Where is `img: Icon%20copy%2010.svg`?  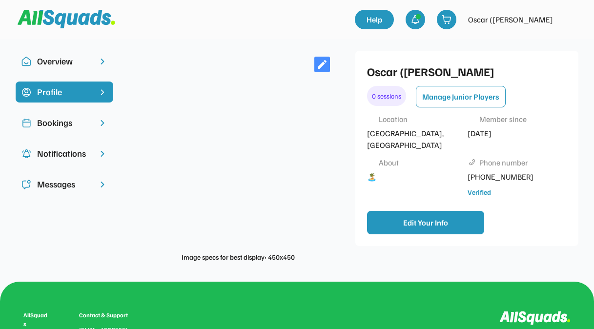 img: Icon%20copy%2010.svg is located at coordinates (26, 62).